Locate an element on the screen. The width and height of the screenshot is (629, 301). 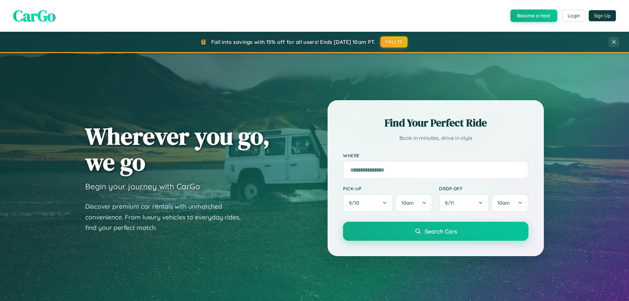
label: Pick-up is located at coordinates (388, 188).